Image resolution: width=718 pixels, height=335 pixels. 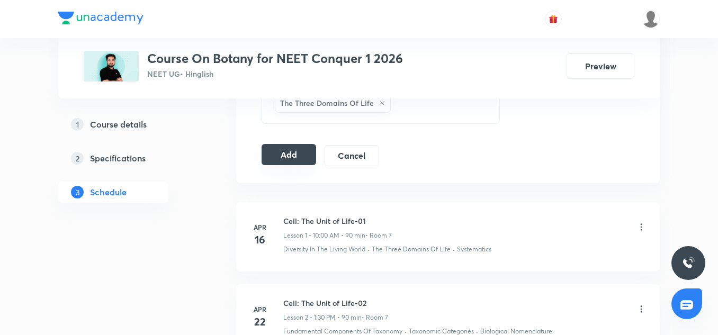 What do you see at coordinates (289, 155) in the screenshot?
I see `button: Add` at bounding box center [289, 155].